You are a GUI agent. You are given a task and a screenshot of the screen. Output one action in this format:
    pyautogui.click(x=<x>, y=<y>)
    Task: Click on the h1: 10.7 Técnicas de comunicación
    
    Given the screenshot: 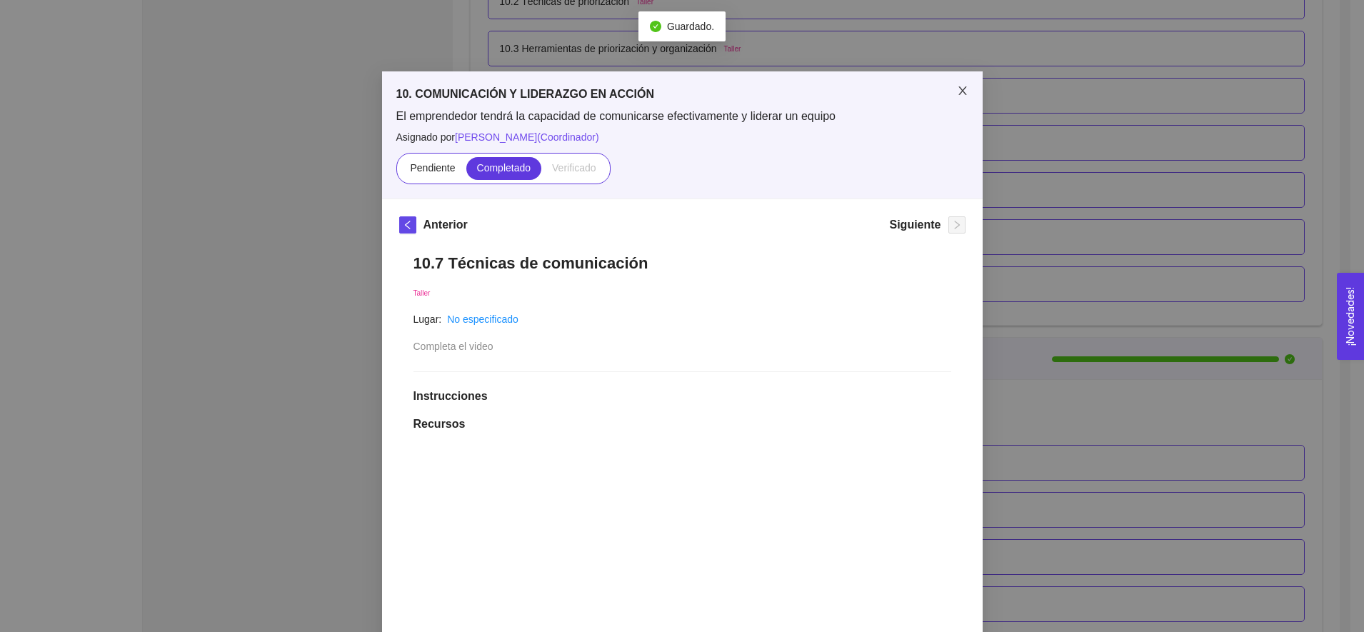 What is the action you would take?
    pyautogui.click(x=682, y=263)
    